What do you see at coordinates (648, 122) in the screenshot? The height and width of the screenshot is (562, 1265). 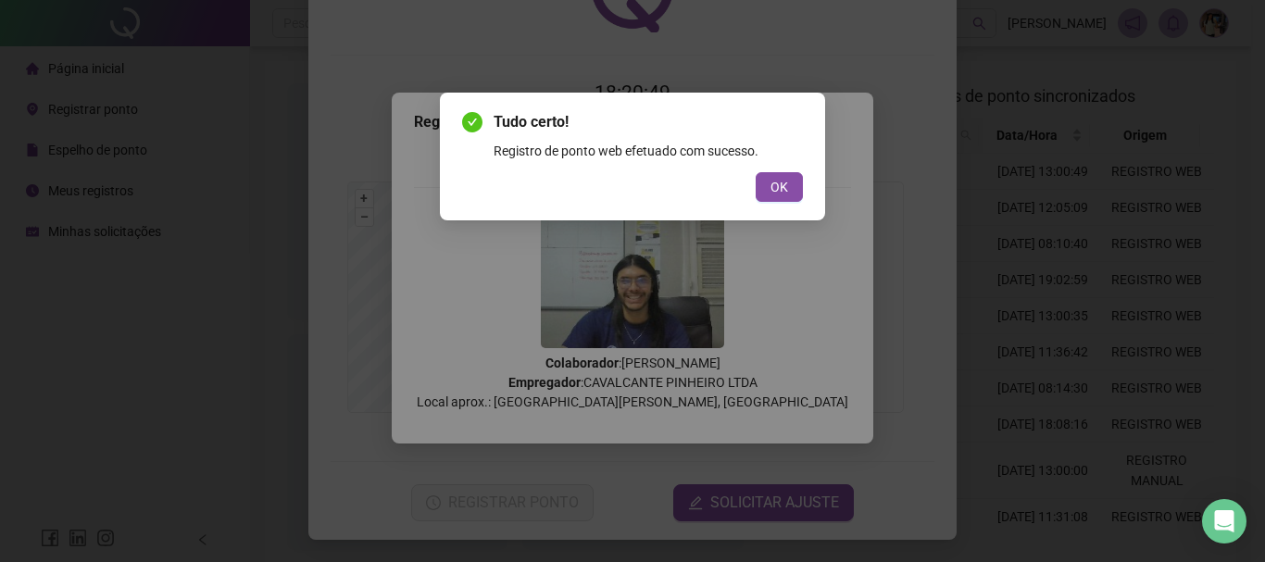 I see `span: Tudo certo!` at bounding box center [648, 122].